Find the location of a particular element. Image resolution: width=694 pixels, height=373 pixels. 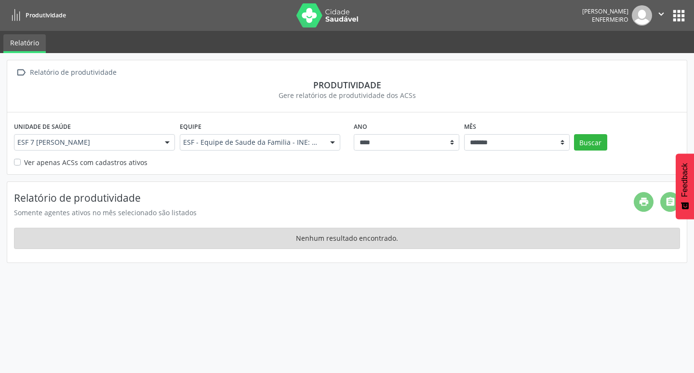

a:  Relatório de produtividade is located at coordinates (66, 72).